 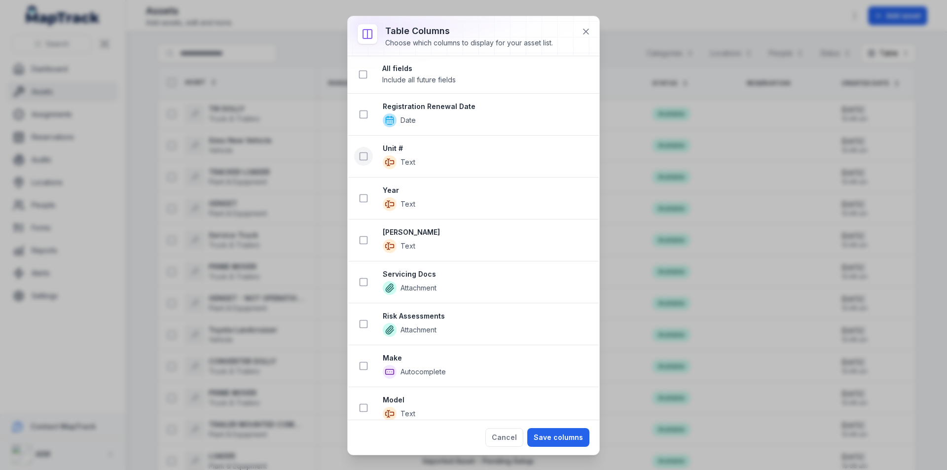 I want to click on span: Include all future fields, so click(x=419, y=79).